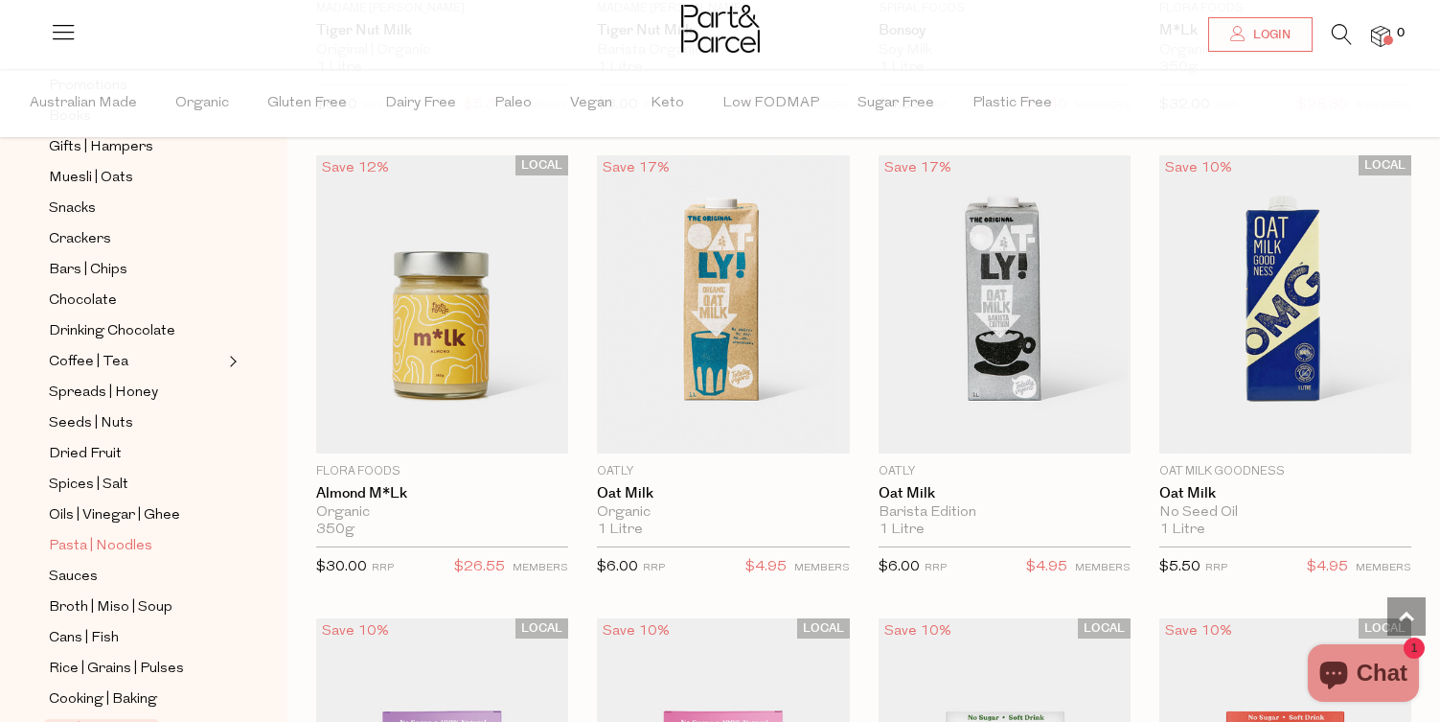 The width and height of the screenshot is (1440, 722). What do you see at coordinates (80, 240) in the screenshot?
I see `span: Crackers` at bounding box center [80, 240].